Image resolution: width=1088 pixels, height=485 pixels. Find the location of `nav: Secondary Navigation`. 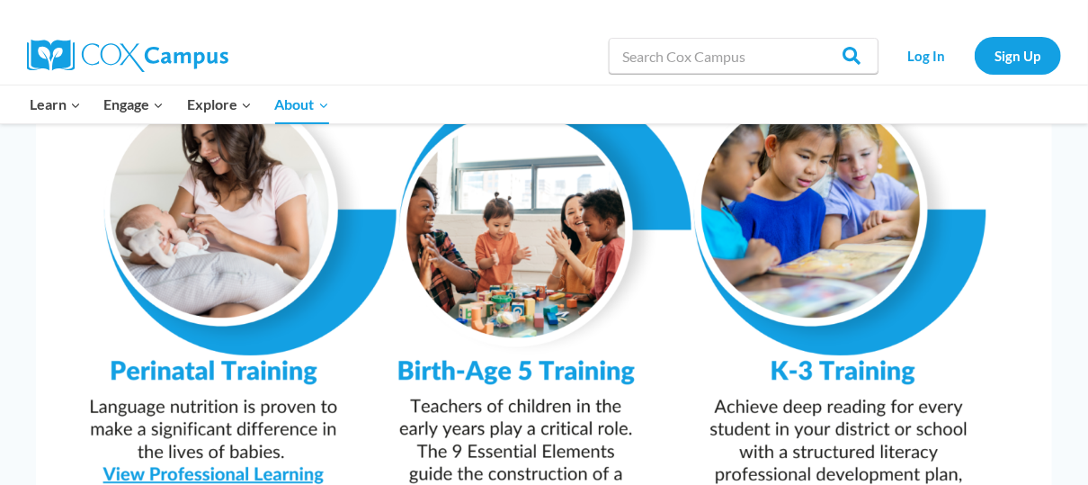

nav: Secondary Navigation is located at coordinates (974, 55).